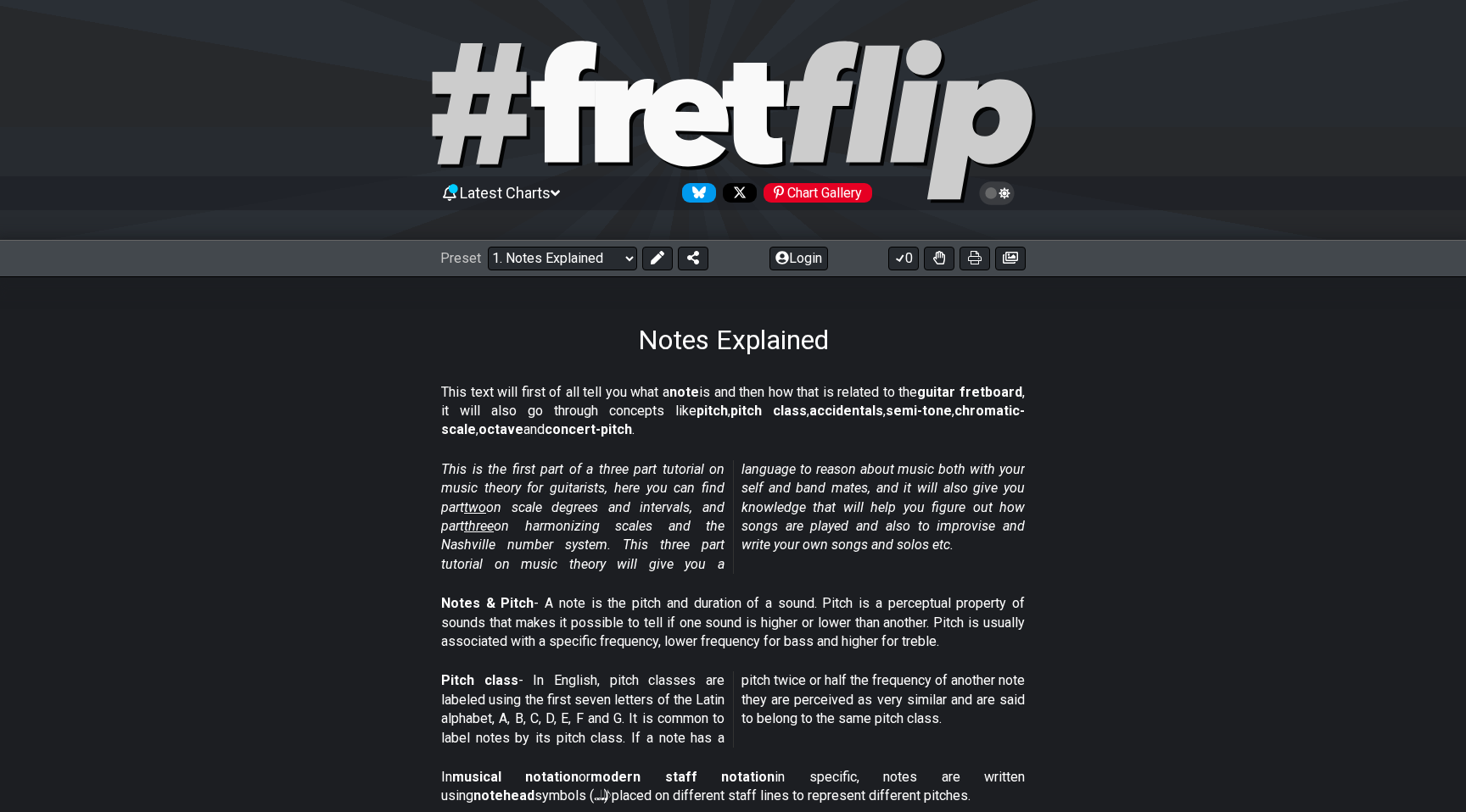  I want to click on p: This text will first of all tell you what a is and then how that is related to the , it will also..., so click(733, 411).